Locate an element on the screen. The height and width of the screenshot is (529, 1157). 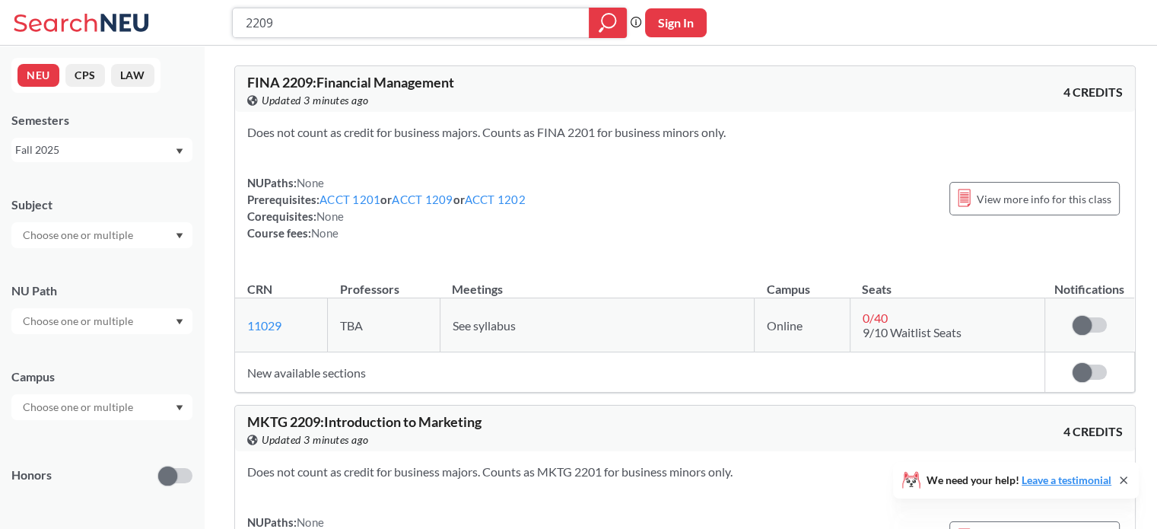
span: MKTG 2209 : Introduction to Marketing is located at coordinates (364, 422).